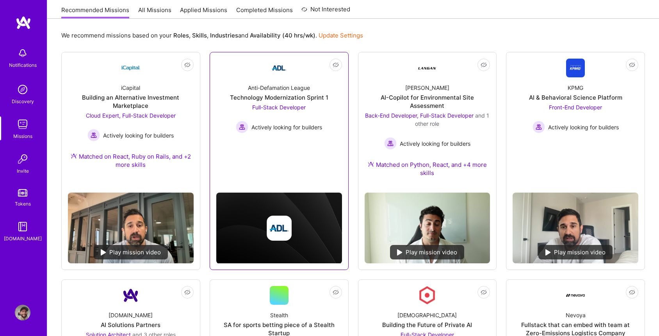 This screenshot has height=336, width=659. I want to click on img: logo, so click(23, 23).